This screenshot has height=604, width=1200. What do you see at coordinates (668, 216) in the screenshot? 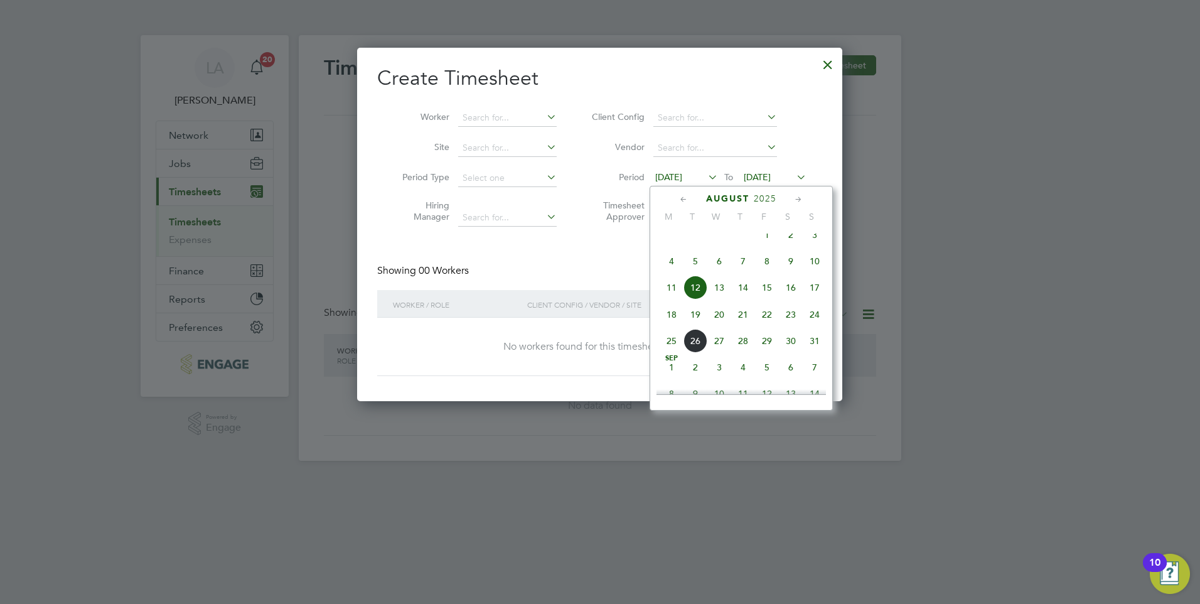
I see `span: M` at bounding box center [668, 216].